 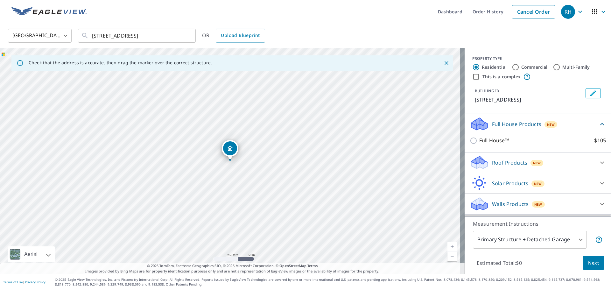 What do you see at coordinates (240, 36) in the screenshot?
I see `a: Upload Blueprint` at bounding box center [240, 36].